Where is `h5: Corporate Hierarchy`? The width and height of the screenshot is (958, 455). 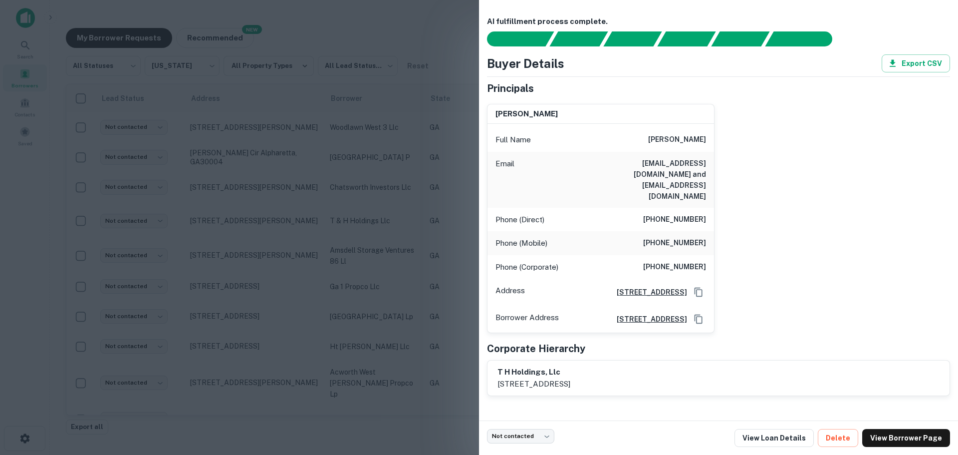 h5: Corporate Hierarchy is located at coordinates (536, 348).